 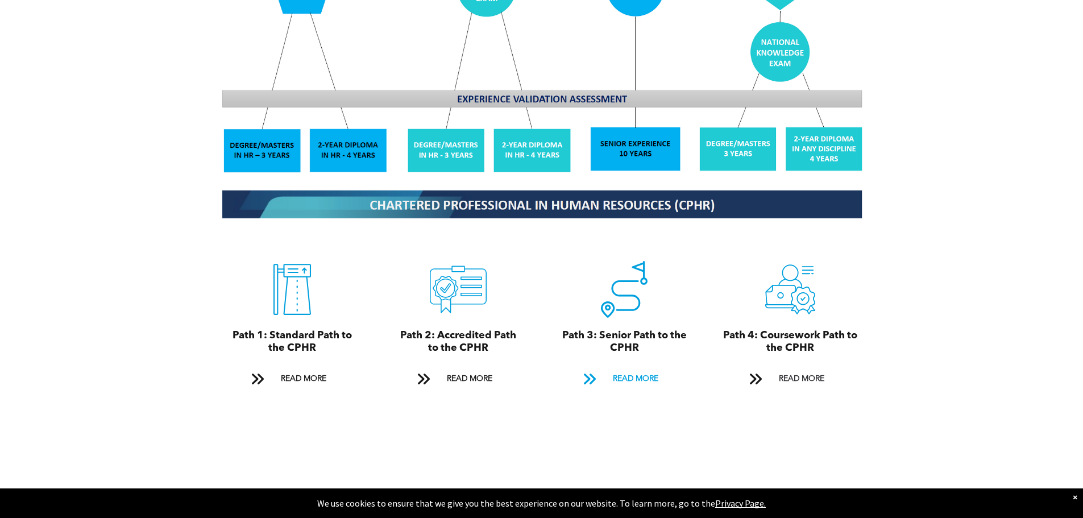 I want to click on span: Path 3: Senior Path to the CPHR, so click(x=624, y=342).